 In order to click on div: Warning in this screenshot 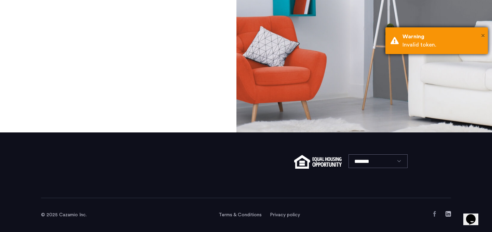, I will do `click(442, 37)`.